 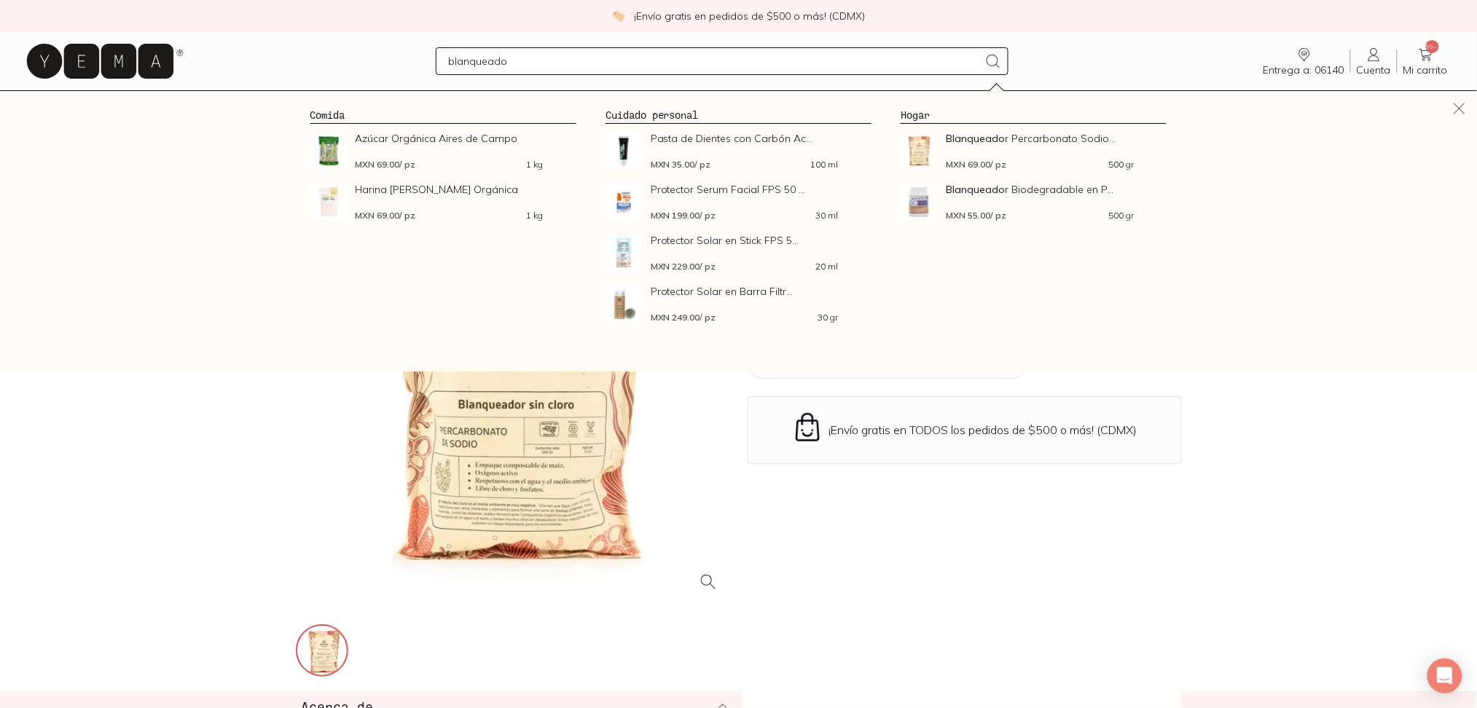 What do you see at coordinates (1426, 61) in the screenshot?
I see `a: 99+Mi carrito` at bounding box center [1426, 61].